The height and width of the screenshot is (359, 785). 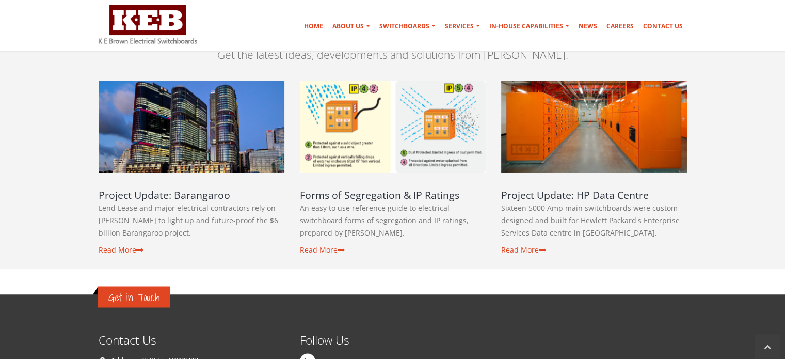 I want to click on span: Get in Touch, so click(x=134, y=296).